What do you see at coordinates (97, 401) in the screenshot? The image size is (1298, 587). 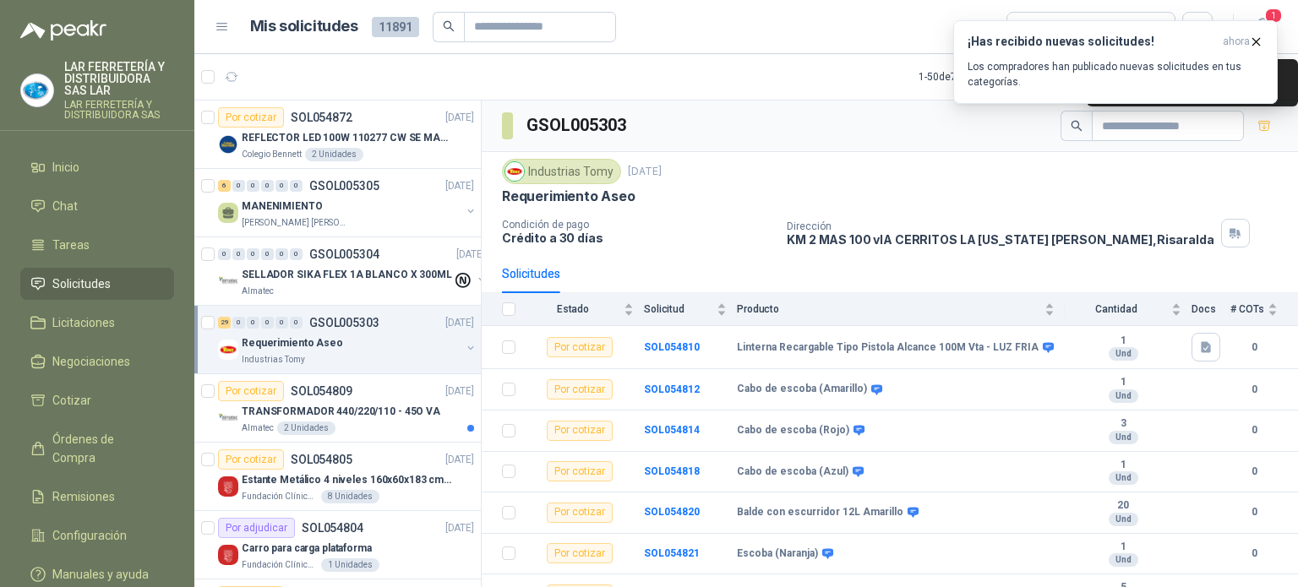 I see `a: Cotizar` at bounding box center [97, 401].